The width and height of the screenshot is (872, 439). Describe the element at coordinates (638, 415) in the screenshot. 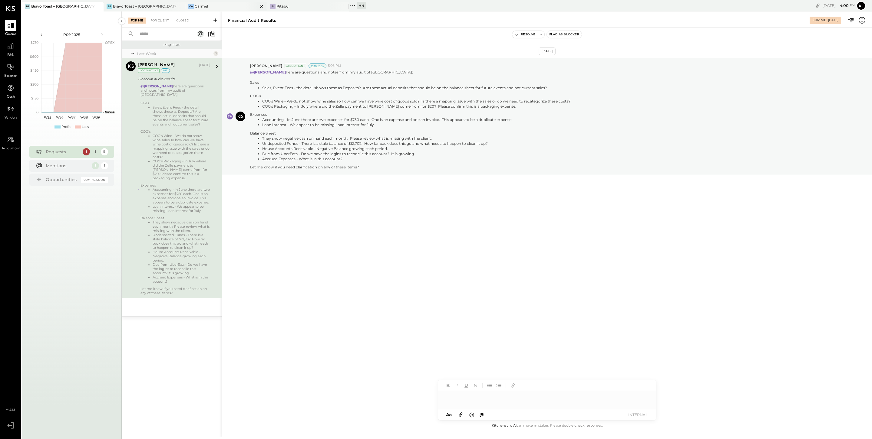

I see `button: INTERNAL` at that location.